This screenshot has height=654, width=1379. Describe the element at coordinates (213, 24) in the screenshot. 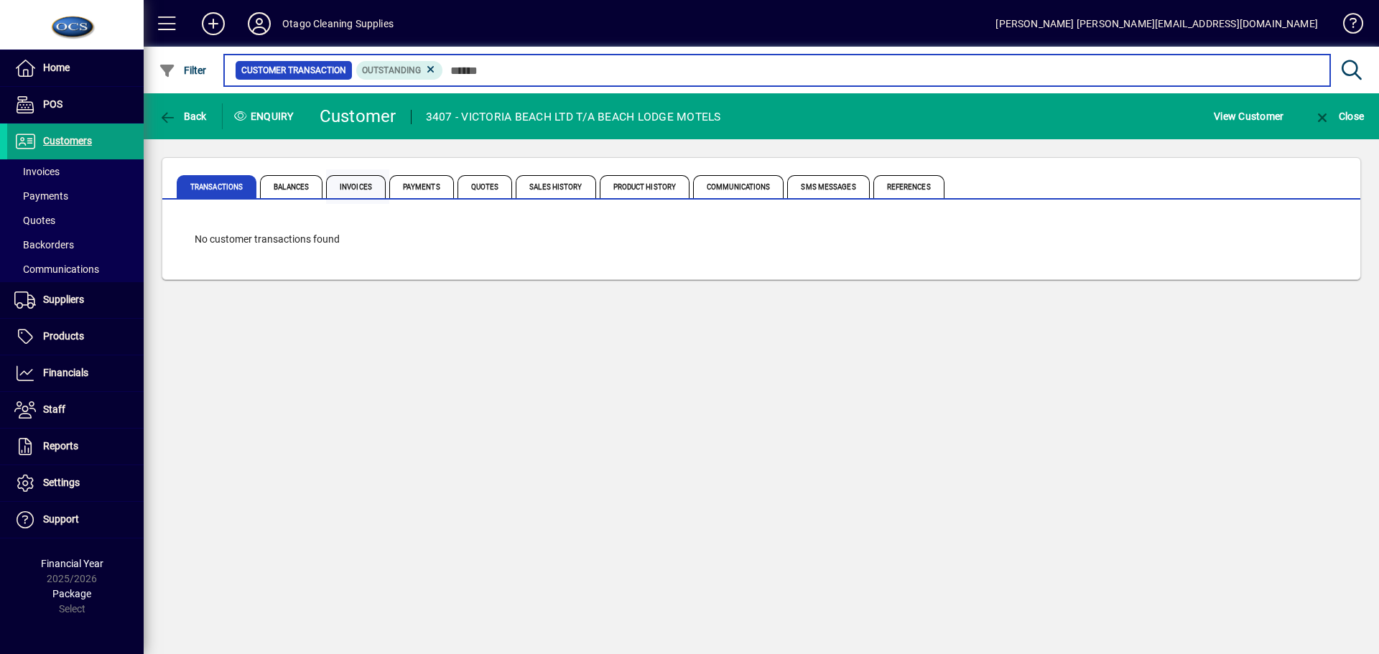

I see `button: Add` at that location.